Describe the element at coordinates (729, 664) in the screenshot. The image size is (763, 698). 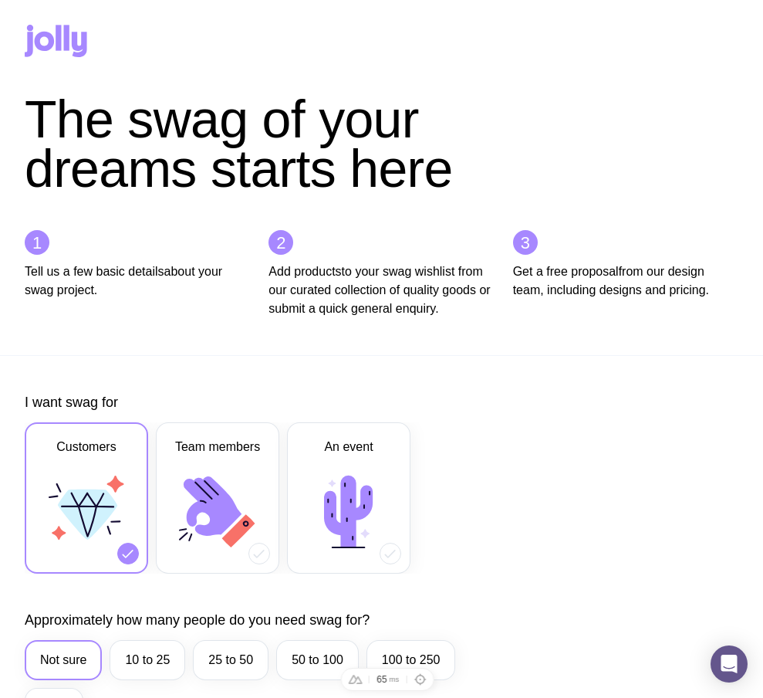
I see `div: Open Intercom Messenger` at that location.